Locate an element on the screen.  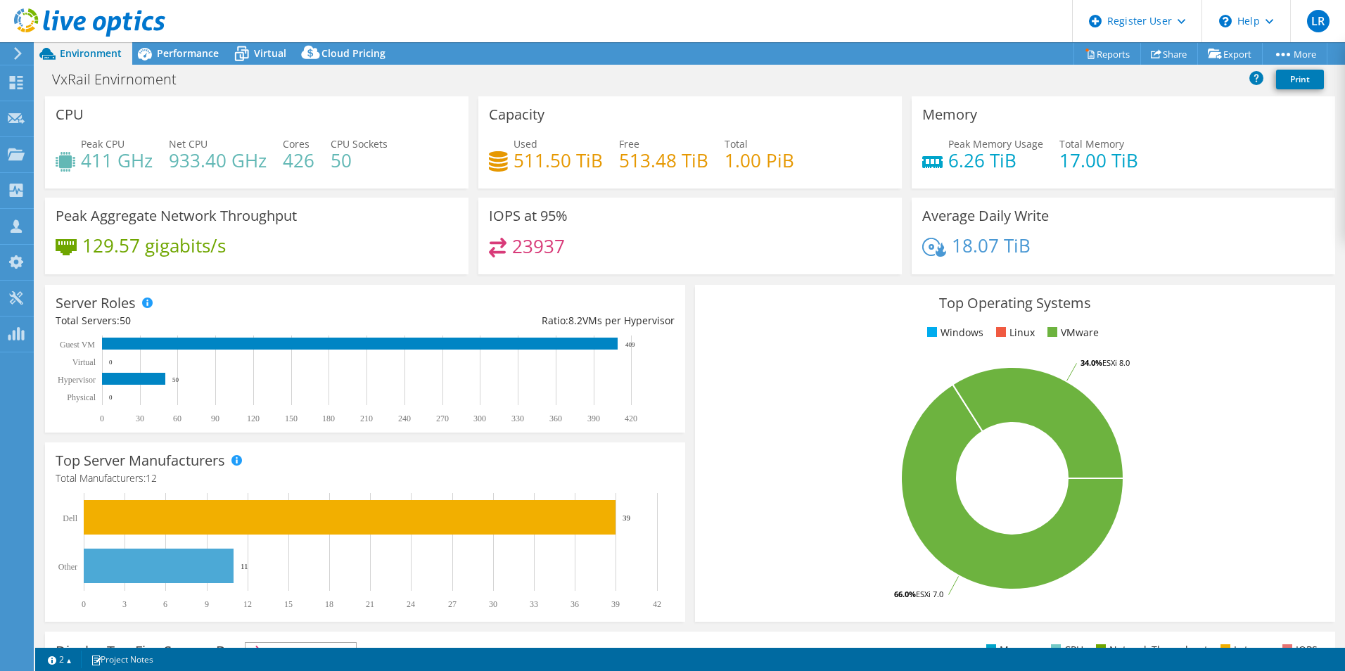
svg: \n is located at coordinates (1225, 21).